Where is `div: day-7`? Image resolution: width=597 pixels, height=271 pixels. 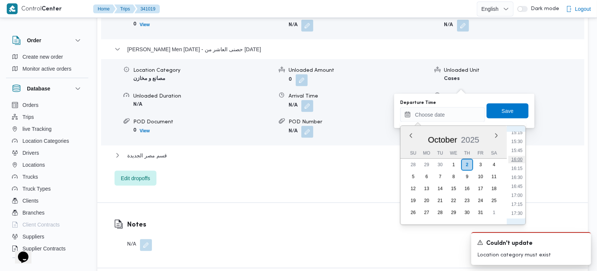
div: day-7 is located at coordinates (440, 177).